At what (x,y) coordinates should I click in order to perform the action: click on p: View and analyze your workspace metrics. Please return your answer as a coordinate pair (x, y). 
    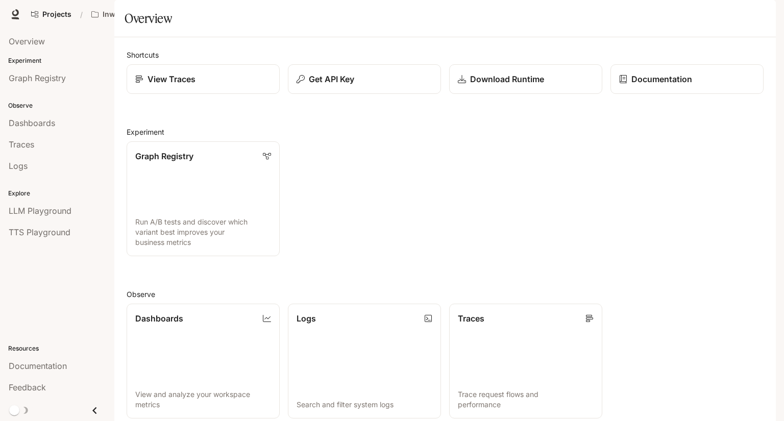
    Looking at the image, I should click on (203, 399).